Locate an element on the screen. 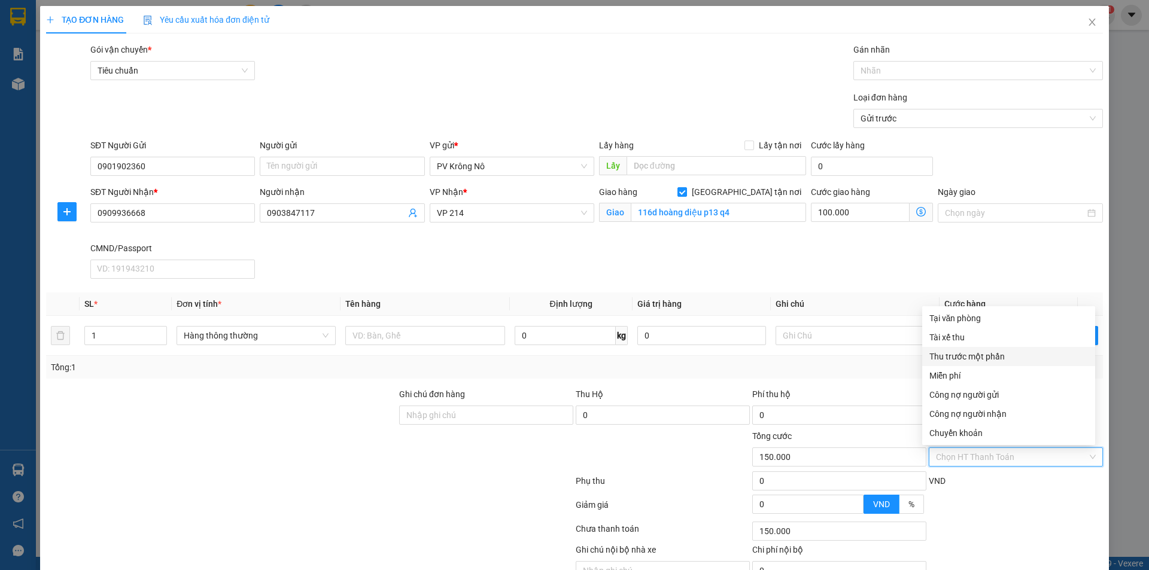 Image resolution: width=1149 pixels, height=570 pixels. div: SĐT Người Nhận is located at coordinates (172, 192).